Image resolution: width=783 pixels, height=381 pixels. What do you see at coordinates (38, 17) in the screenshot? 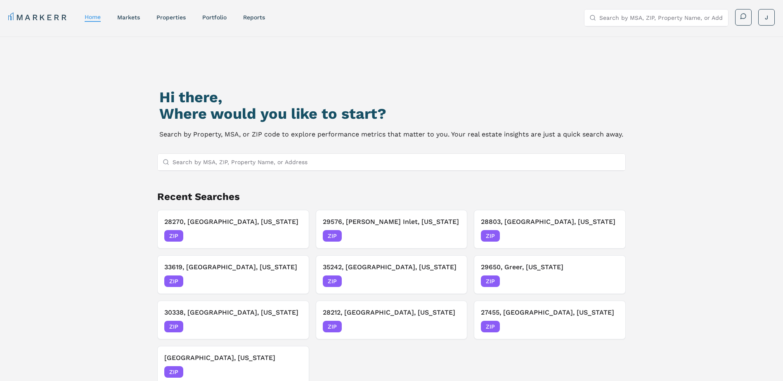
I see `a: MARKERR` at bounding box center [38, 17].